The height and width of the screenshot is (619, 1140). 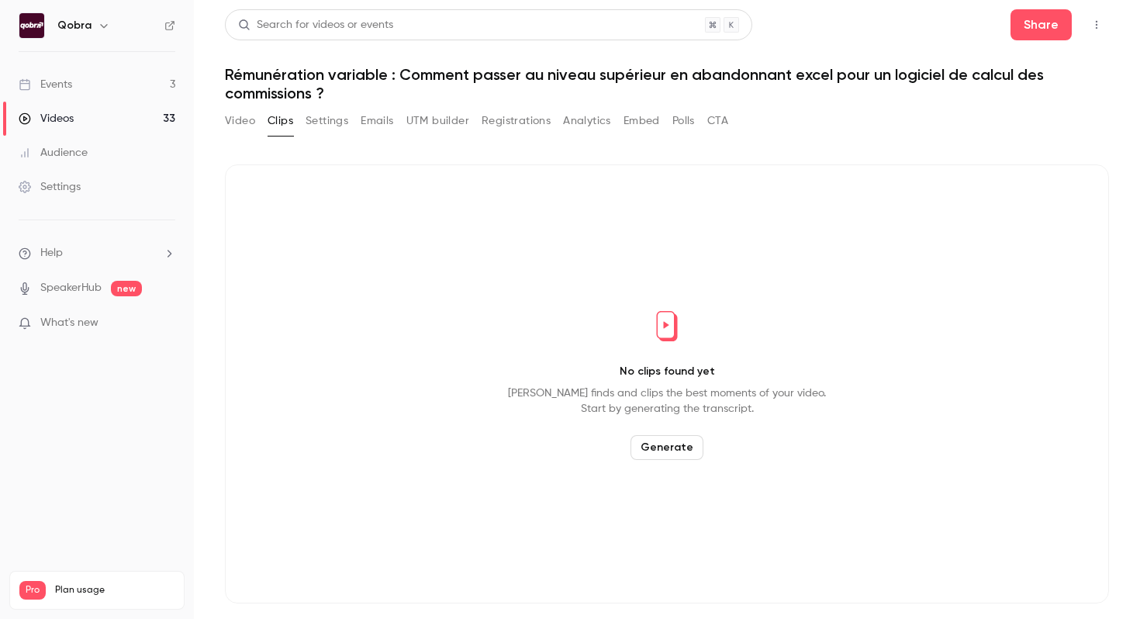 What do you see at coordinates (667, 84) in the screenshot?
I see `h1: Rémunération variable : Comment passer au niveau supérieur en abandonnant excel pour un logiciel ...` at bounding box center [667, 84].